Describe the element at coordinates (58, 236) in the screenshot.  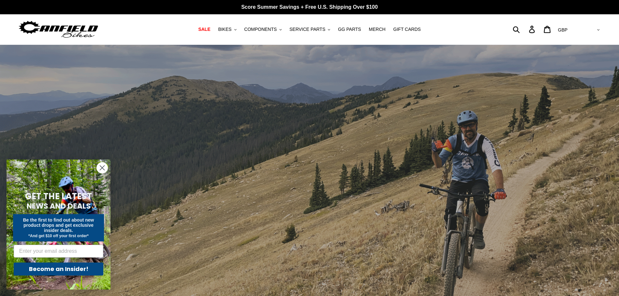
I see `span: *And get $10 off your first order*` at that location.